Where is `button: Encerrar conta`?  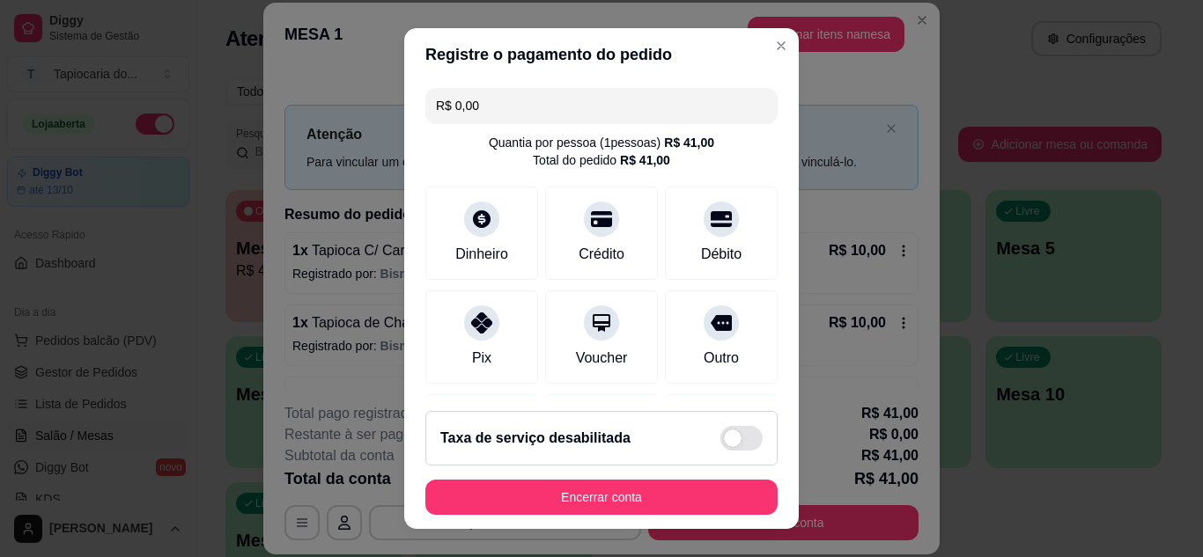
button: Encerrar conta is located at coordinates (601, 498).